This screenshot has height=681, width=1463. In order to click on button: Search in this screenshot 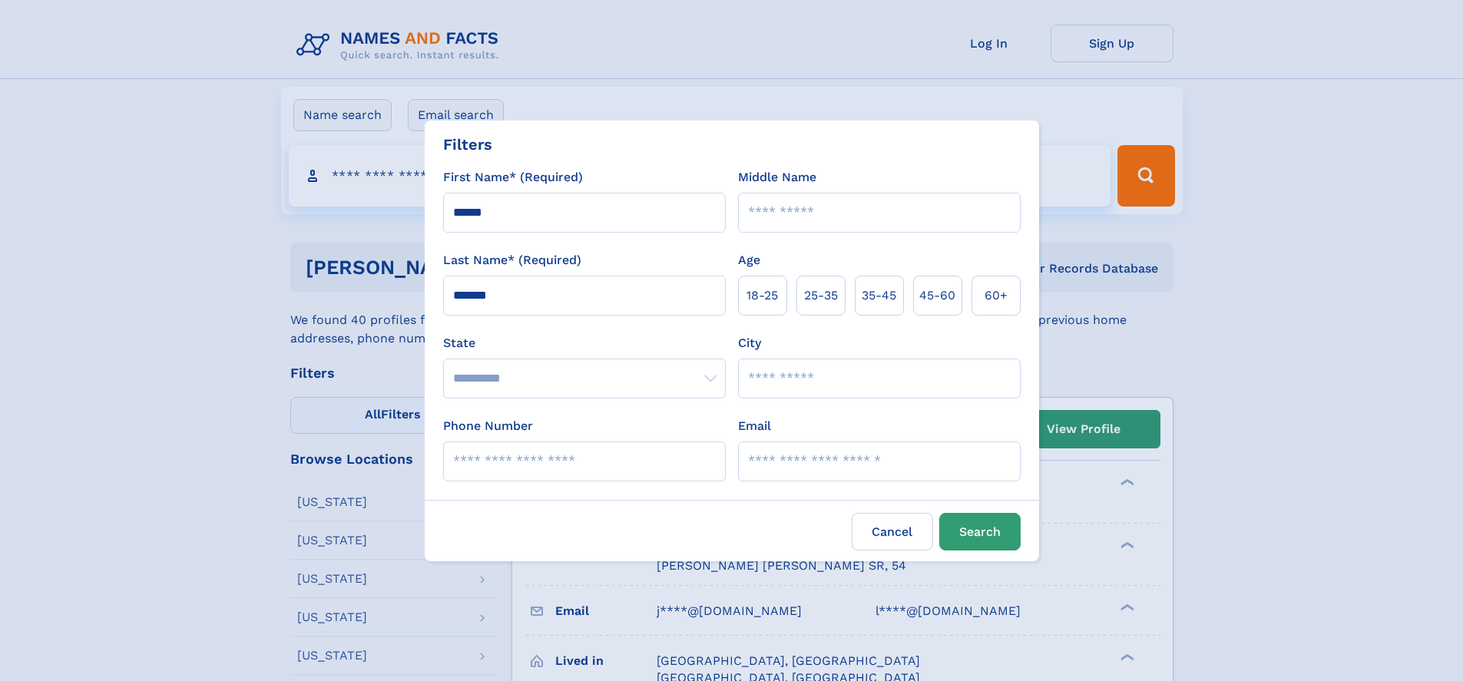, I will do `click(980, 531)`.